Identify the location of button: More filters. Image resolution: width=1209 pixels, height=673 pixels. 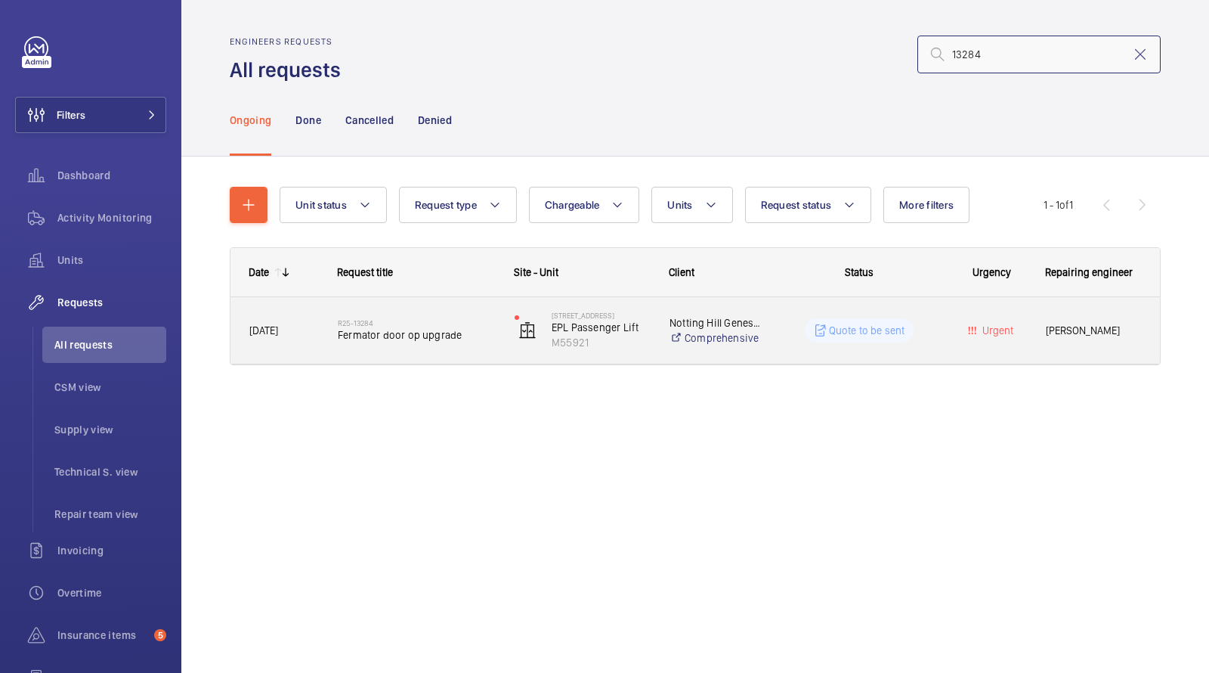
(927, 205).